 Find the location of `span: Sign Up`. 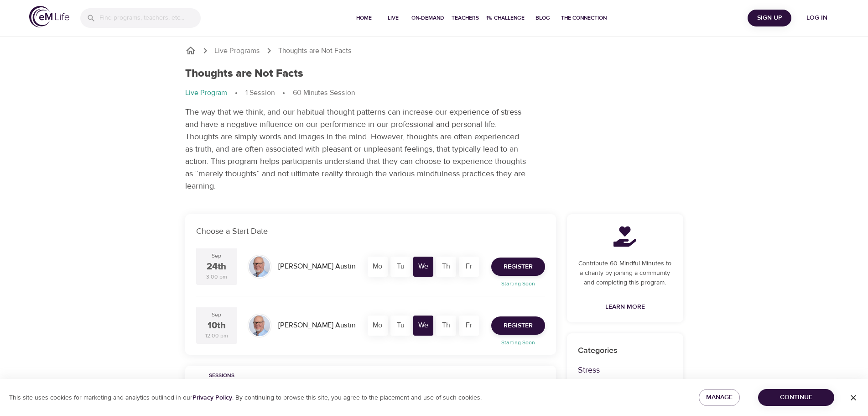

span: Sign Up is located at coordinates (770, 18).